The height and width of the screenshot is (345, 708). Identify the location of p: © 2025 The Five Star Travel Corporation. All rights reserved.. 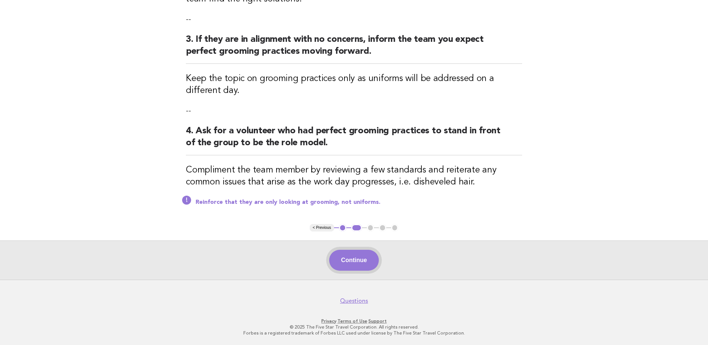
(354, 327).